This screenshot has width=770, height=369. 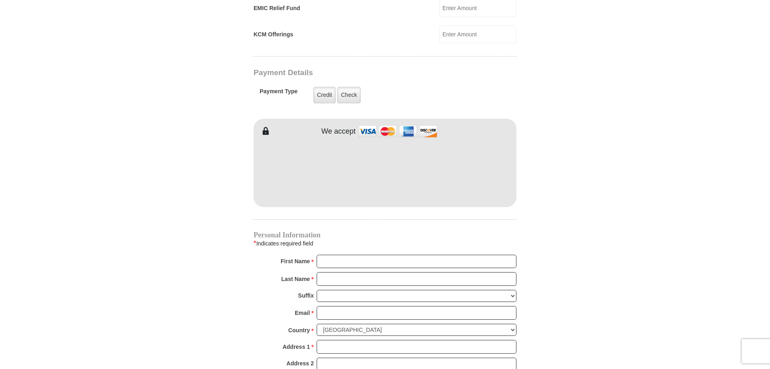 I want to click on strong: First Name, so click(x=295, y=262).